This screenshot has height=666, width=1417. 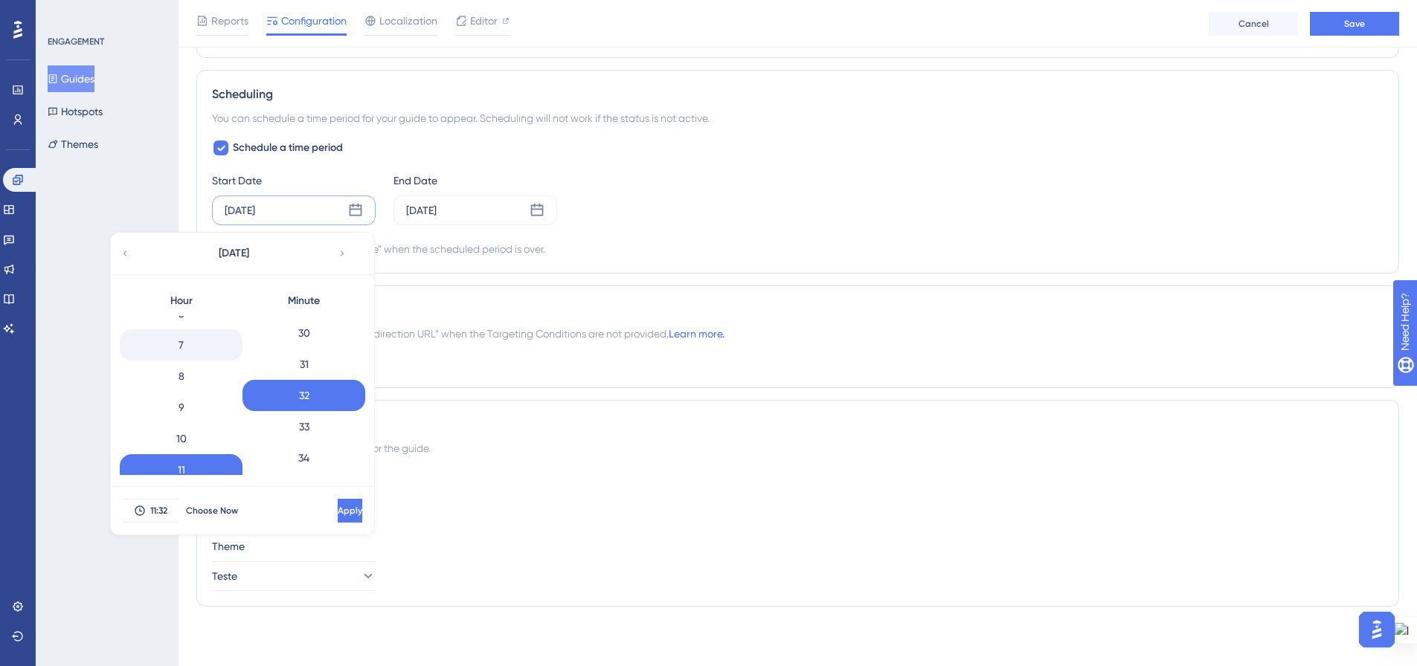 I want to click on div: 32, so click(x=303, y=396).